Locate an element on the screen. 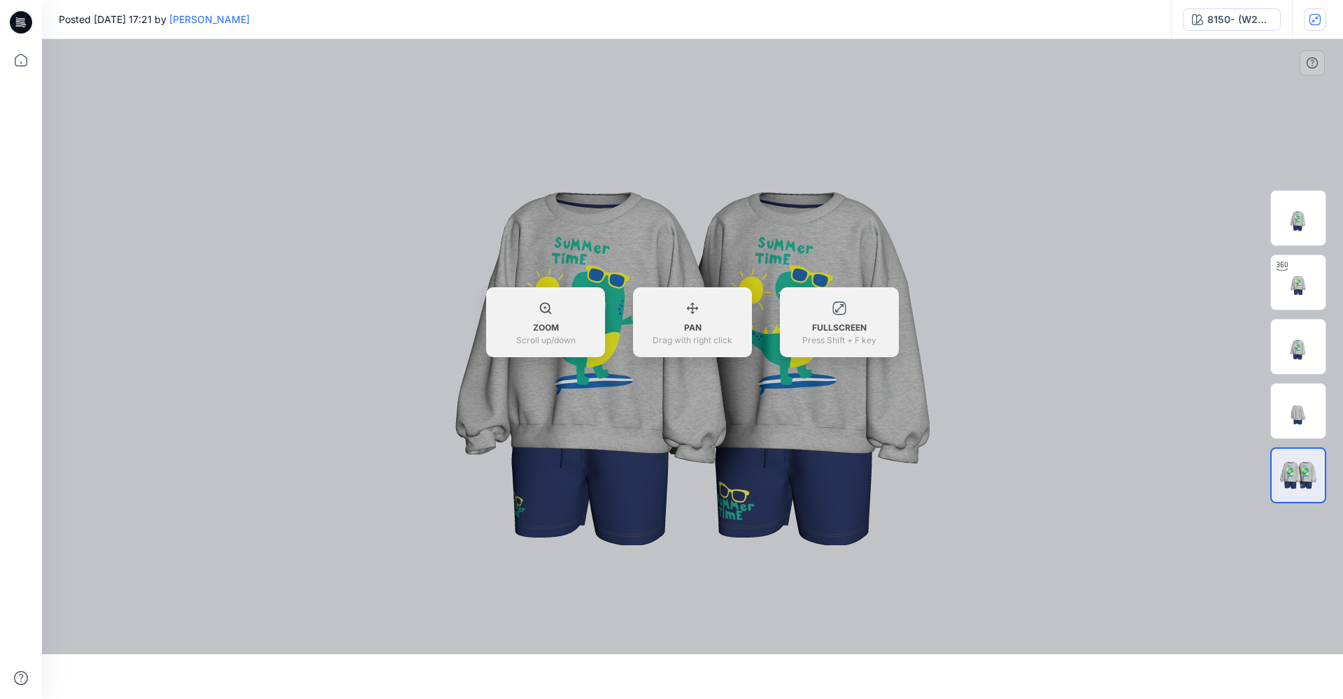  span: FULLSCREEN is located at coordinates (839, 328).